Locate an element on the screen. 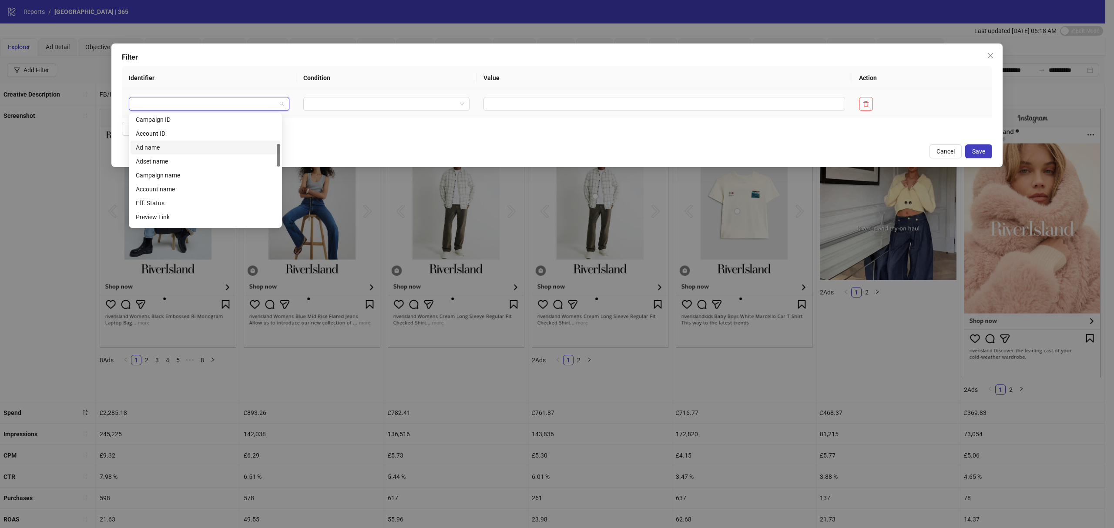 The height and width of the screenshot is (528, 1114). div: Account ID is located at coordinates (205, 134).